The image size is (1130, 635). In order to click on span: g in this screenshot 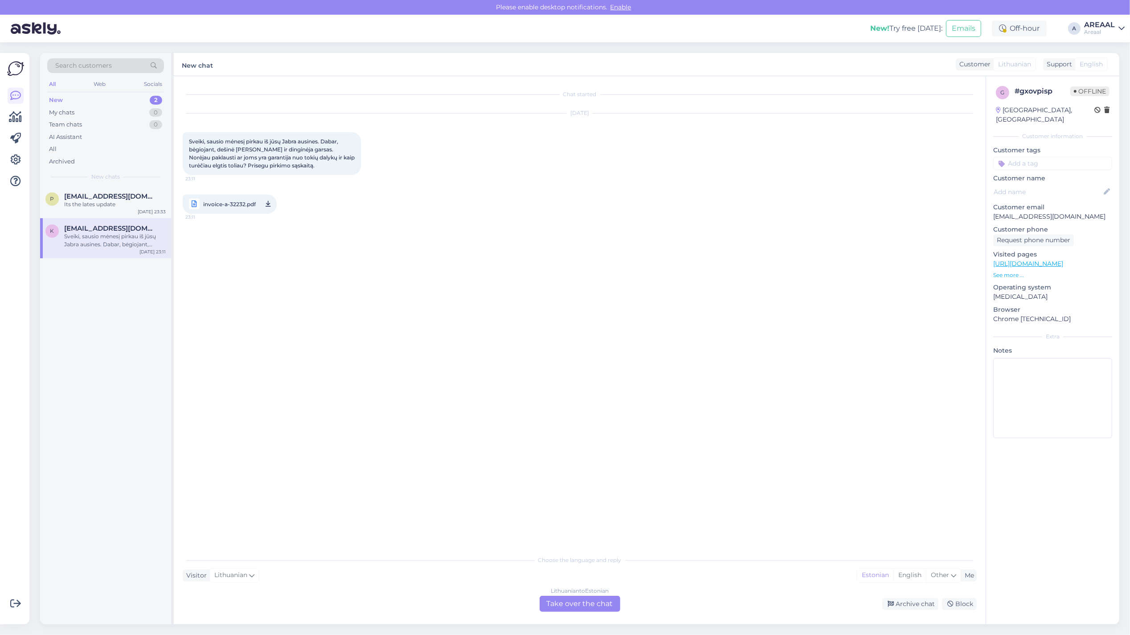, I will do `click(1002, 92)`.